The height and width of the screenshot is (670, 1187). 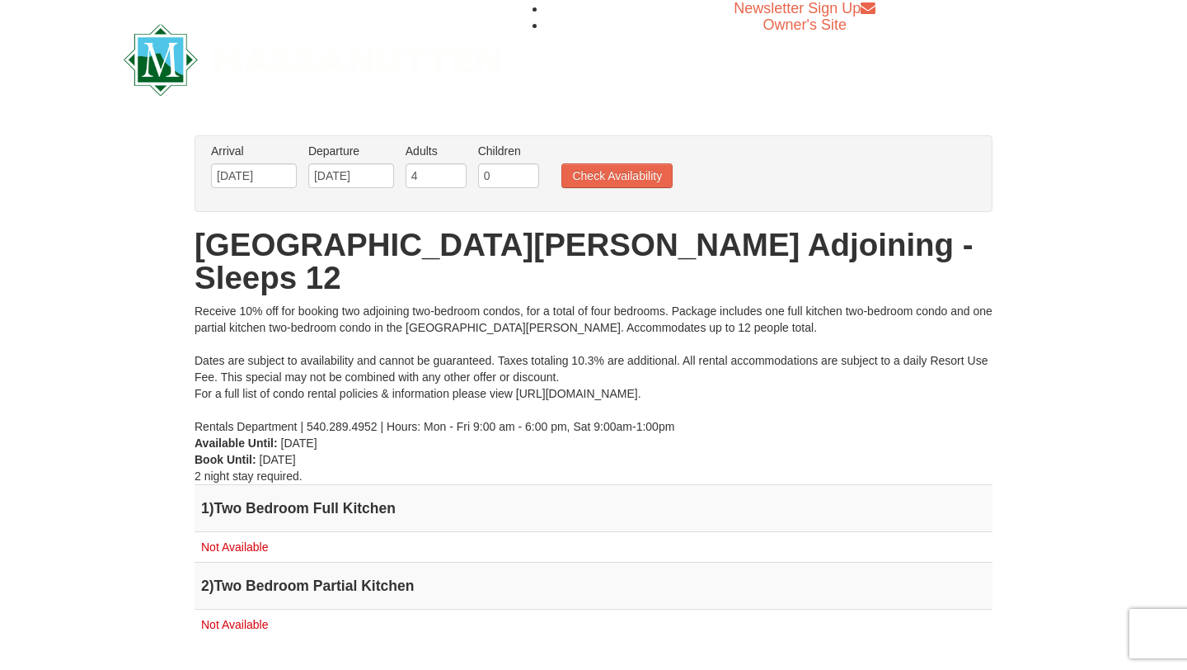 I want to click on div: Receive 10% off for booking two adjoining two-bedroom condos, for a total of four bedrooms. Packa..., so click(x=594, y=369).